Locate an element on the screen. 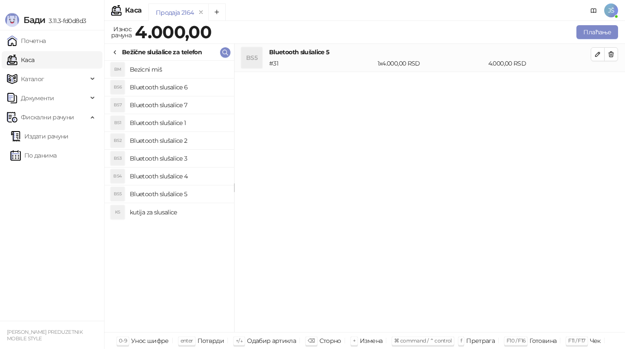 The image size is (625, 349). img: Logo is located at coordinates (12, 20).